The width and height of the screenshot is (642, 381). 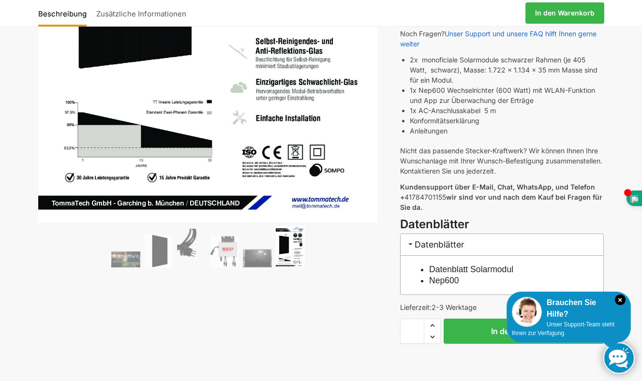 I want to click on a: Nep600, so click(x=444, y=281).